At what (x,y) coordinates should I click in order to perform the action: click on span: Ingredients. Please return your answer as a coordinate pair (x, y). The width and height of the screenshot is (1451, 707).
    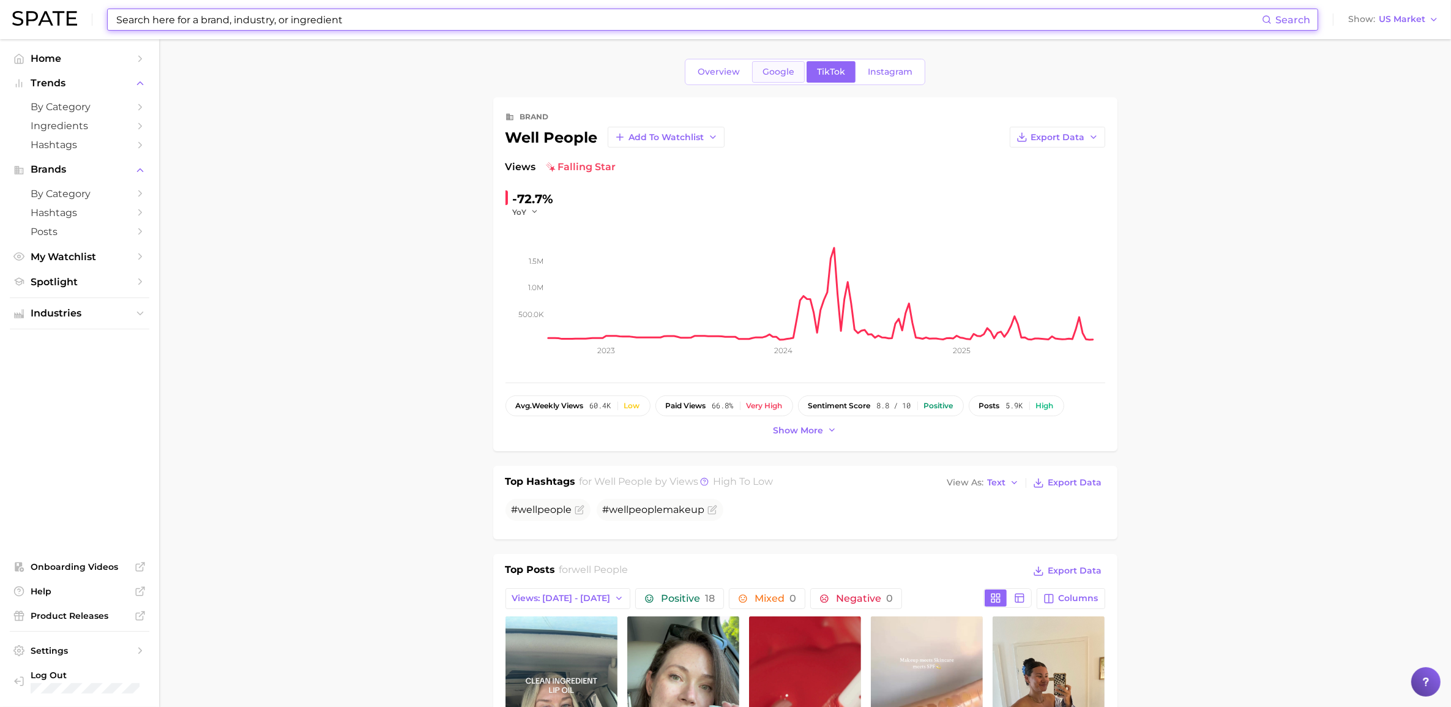
    Looking at the image, I should click on (80, 125).